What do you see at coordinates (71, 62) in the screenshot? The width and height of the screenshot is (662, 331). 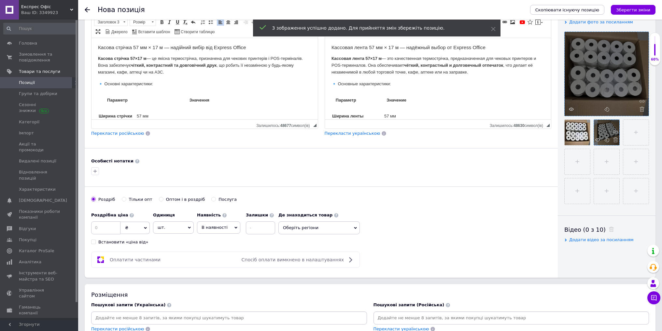 I see `strong: Значение` at bounding box center [71, 62].